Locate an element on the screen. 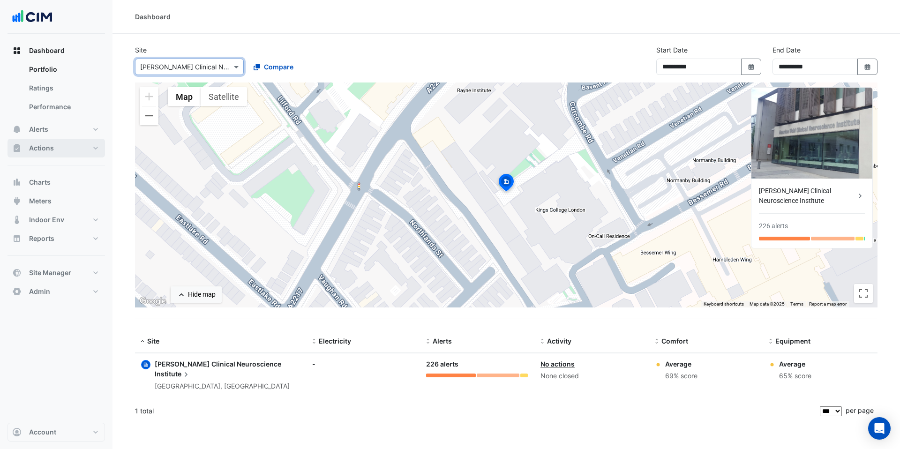 Image resolution: width=900 pixels, height=449 pixels. span: Institute is located at coordinates (172, 374).